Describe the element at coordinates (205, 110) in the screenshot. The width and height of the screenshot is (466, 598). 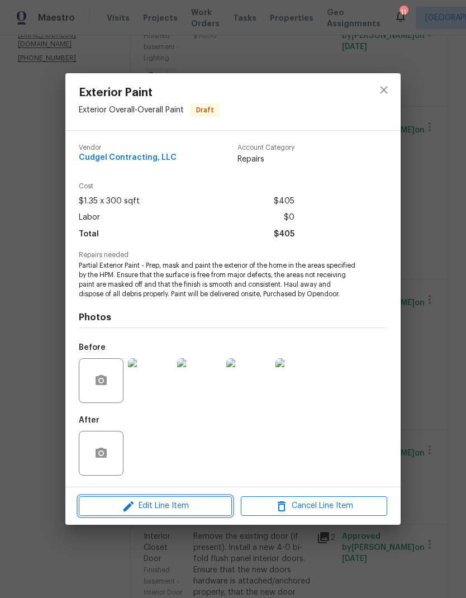
I see `span: Draft` at that location.